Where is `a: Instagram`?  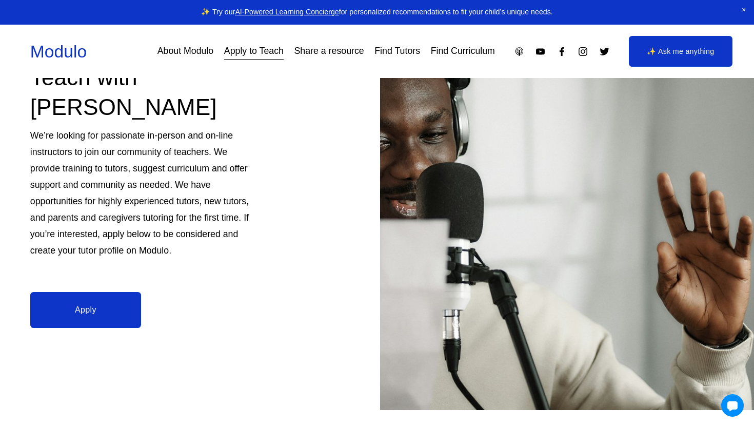 a: Instagram is located at coordinates (582, 51).